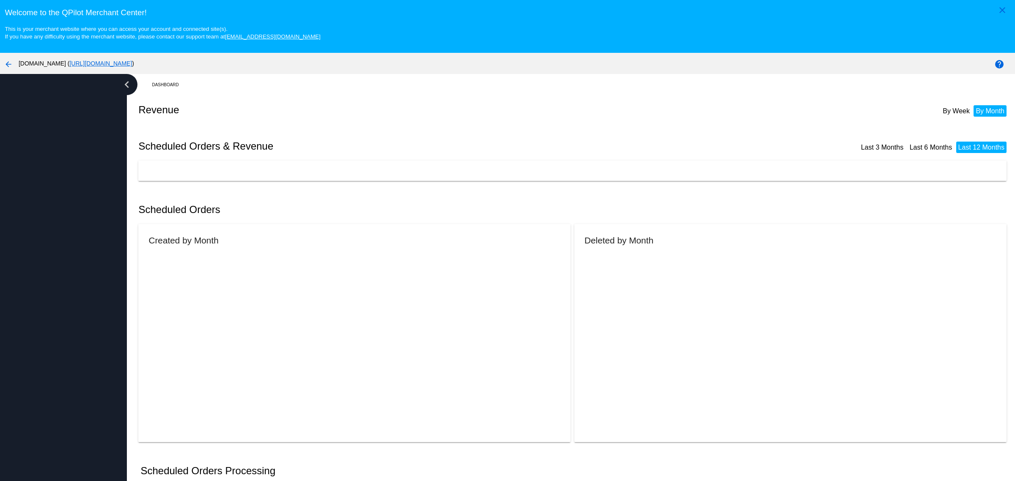  I want to click on a: Last 3 Months, so click(883, 147).